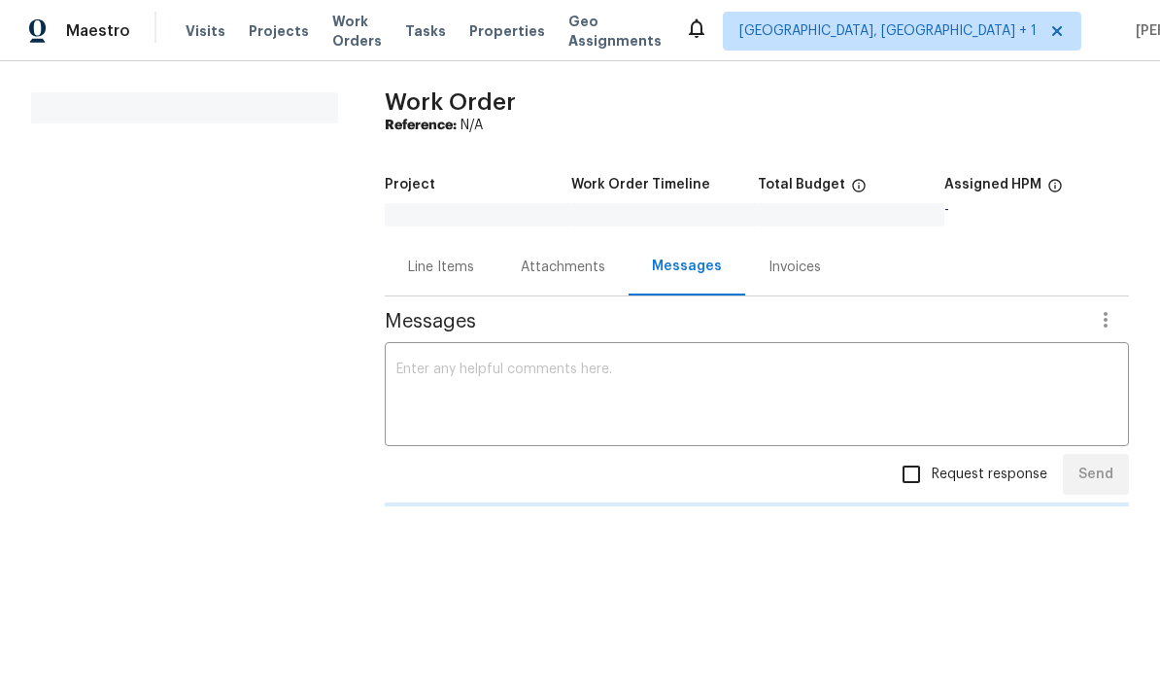 The height and width of the screenshot is (695, 1160). What do you see at coordinates (615, 31) in the screenshot?
I see `span: Geo Assignments` at bounding box center [615, 31].